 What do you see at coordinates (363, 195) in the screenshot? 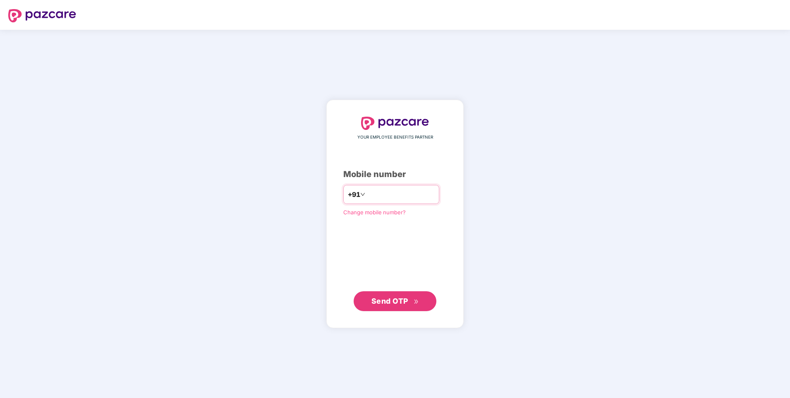
I see `span: down` at bounding box center [363, 195].